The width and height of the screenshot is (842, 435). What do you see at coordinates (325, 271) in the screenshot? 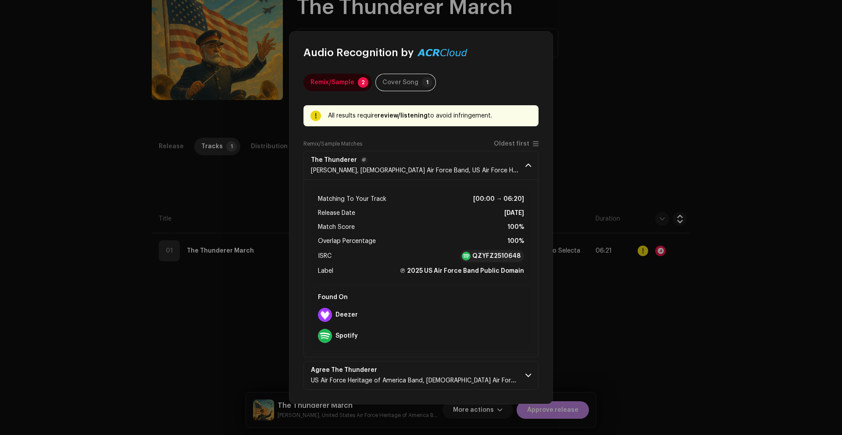
I see `span: Label` at bounding box center [325, 271].